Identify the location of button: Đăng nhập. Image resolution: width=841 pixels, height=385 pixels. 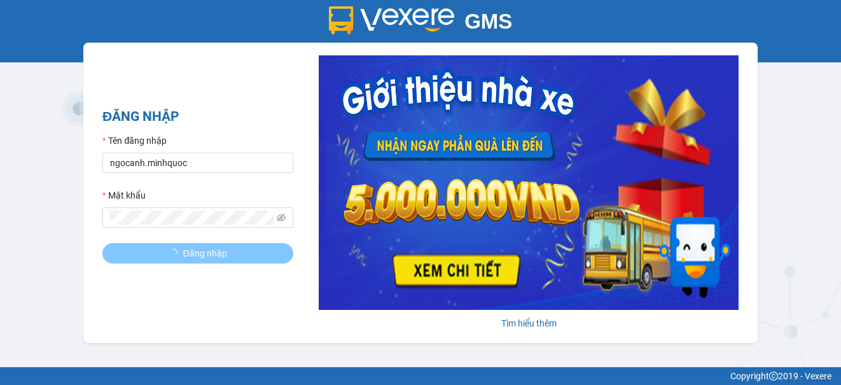
(198, 253).